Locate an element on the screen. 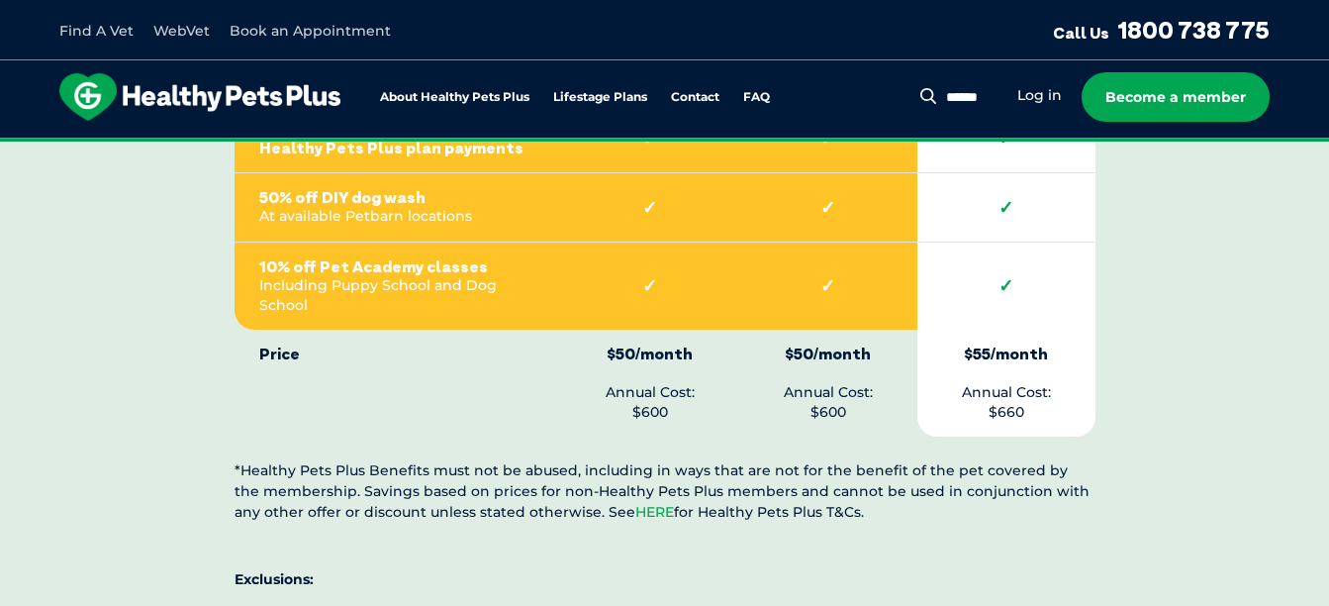  a: Become a member is located at coordinates (1175, 97).